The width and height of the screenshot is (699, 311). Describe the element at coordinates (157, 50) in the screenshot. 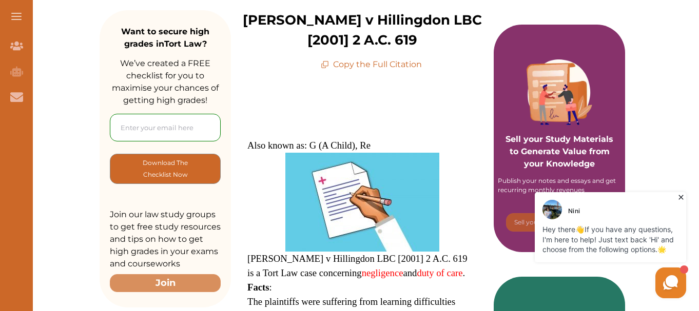

I see `p: Hey there If you have any questions, I'm here to help! Just text back 'Hi' and choose from the fo...` at that location.